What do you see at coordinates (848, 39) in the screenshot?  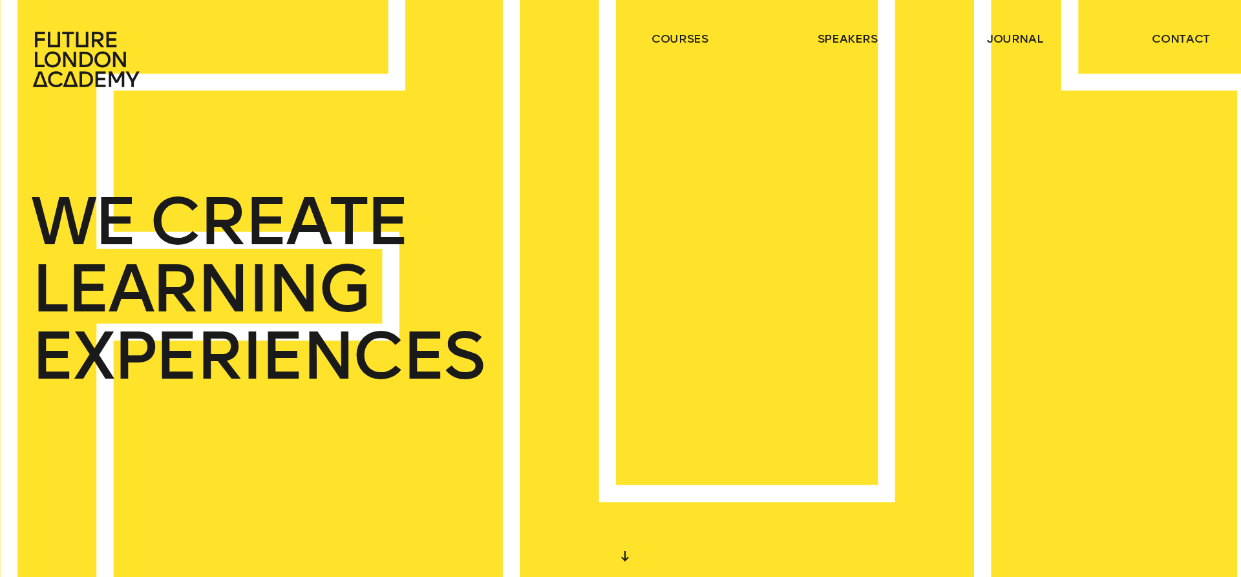 I see `a: speakers` at bounding box center [848, 39].